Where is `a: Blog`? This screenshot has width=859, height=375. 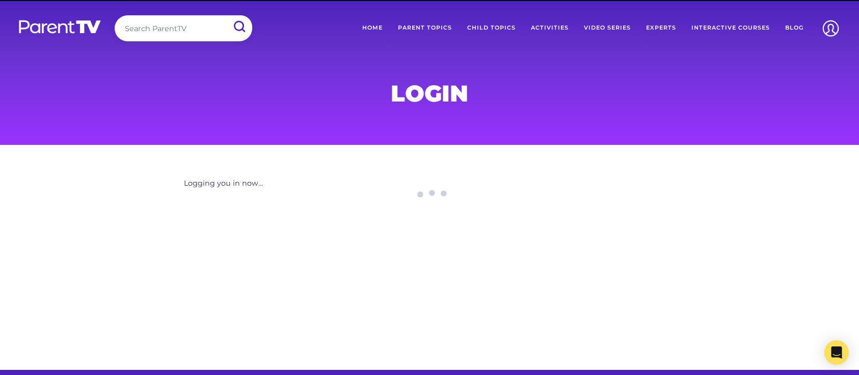
a: Blog is located at coordinates (795, 28).